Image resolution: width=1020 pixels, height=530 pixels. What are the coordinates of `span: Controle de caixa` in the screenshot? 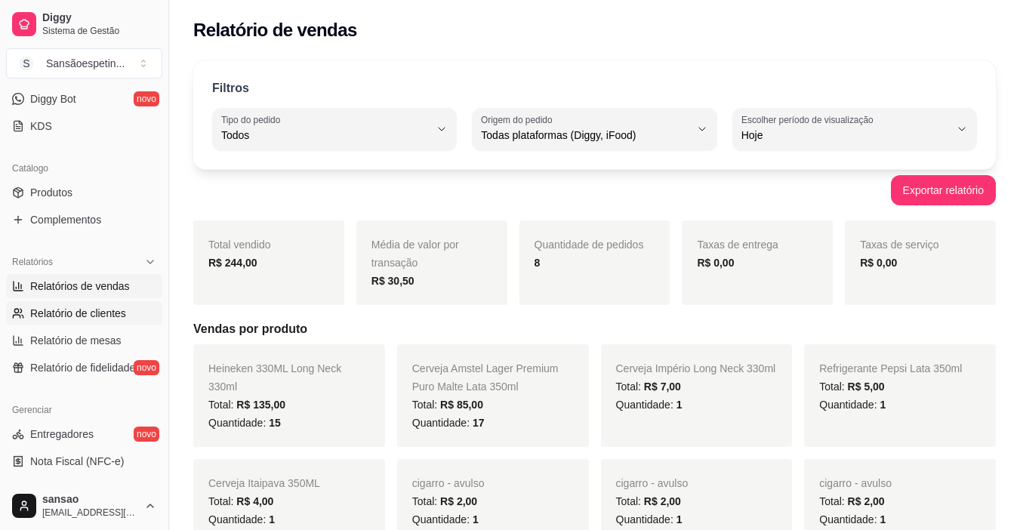 It's located at (71, 489).